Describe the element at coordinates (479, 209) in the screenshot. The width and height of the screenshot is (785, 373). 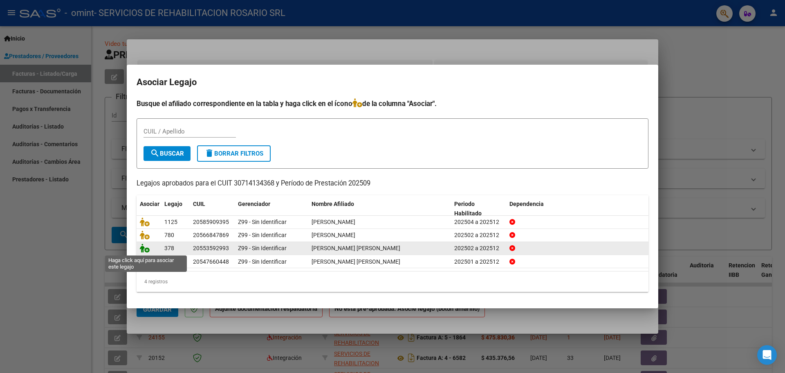
I see `datatable-header-cell: Periodo Habilitado` at that location.